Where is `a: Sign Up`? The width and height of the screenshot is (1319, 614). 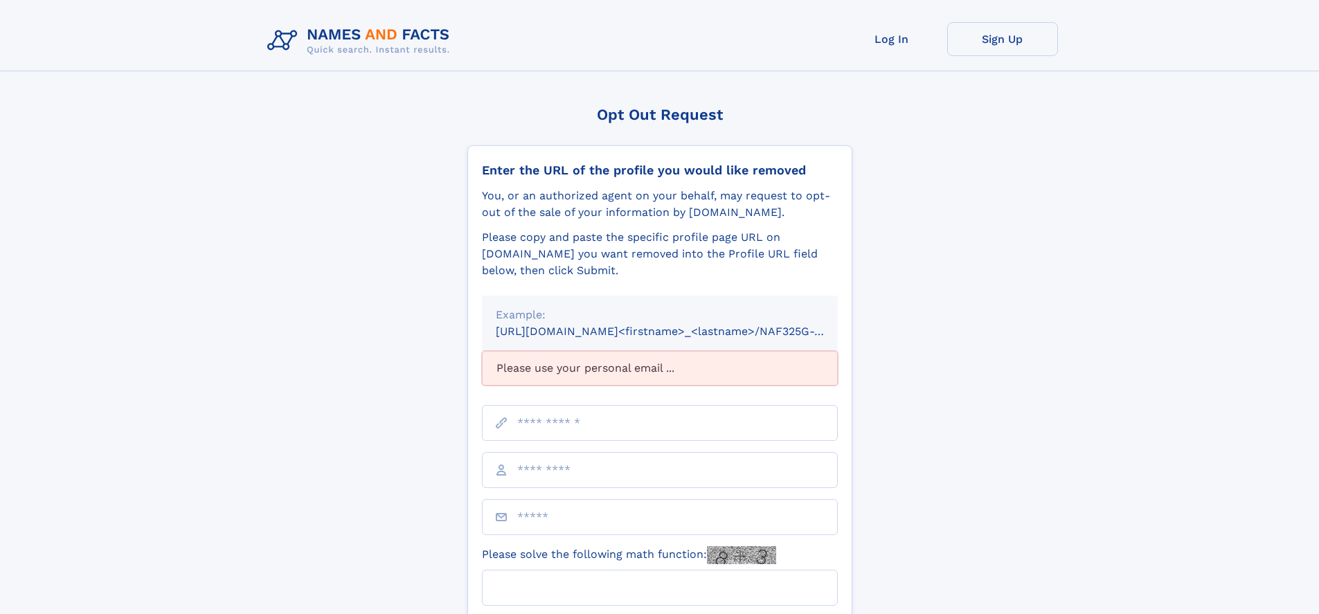
a: Sign Up is located at coordinates (1002, 39).